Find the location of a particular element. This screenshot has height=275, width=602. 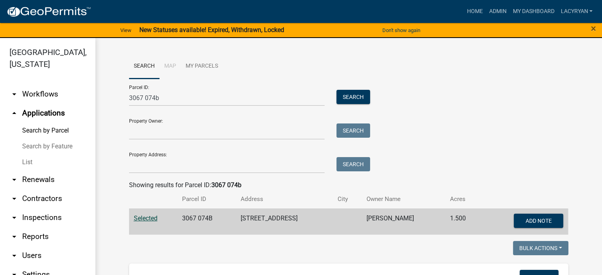

a: My Dashboard is located at coordinates (533, 11).